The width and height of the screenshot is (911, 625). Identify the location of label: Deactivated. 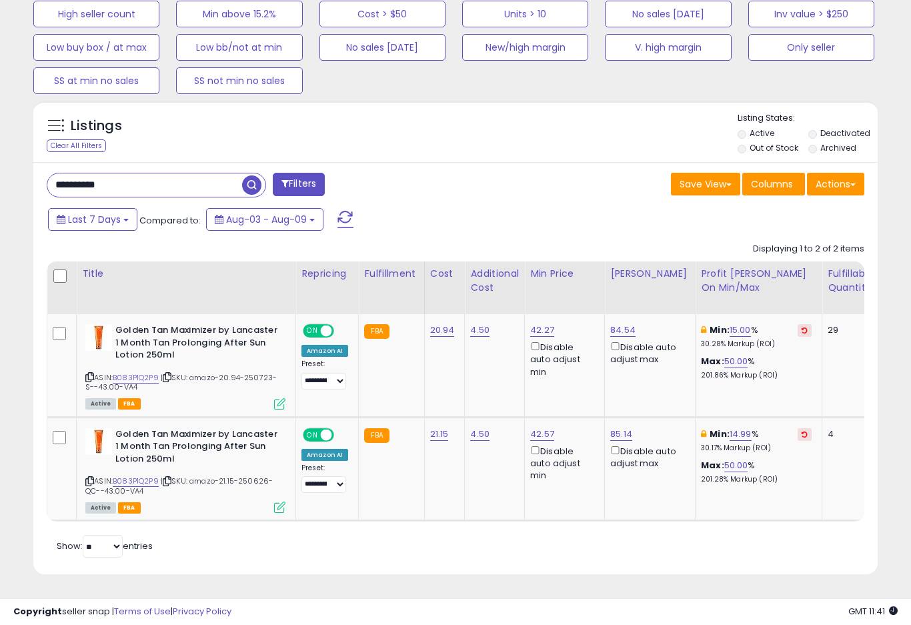
(845, 133).